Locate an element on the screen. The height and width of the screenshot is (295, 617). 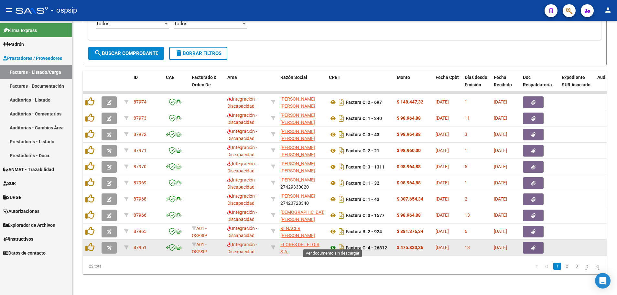
span: Firma Express is located at coordinates (20, 30).